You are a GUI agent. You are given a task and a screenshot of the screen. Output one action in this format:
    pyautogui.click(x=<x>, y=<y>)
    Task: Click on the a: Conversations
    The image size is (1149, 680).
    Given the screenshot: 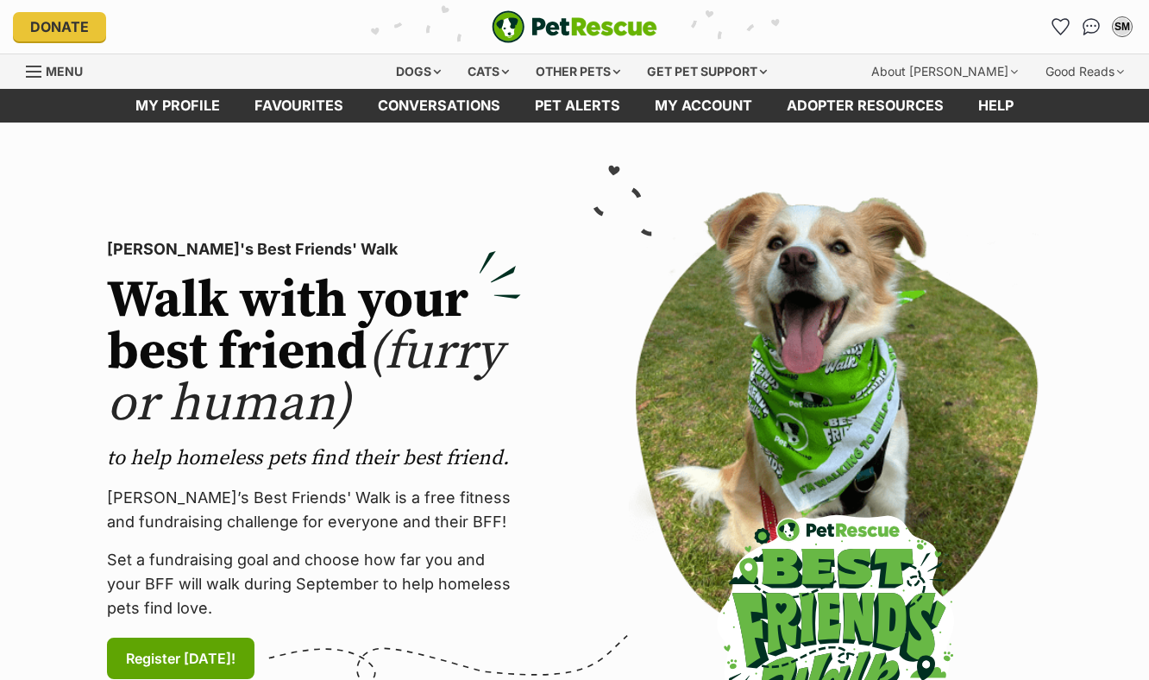 What is the action you would take?
    pyautogui.click(x=1091, y=27)
    